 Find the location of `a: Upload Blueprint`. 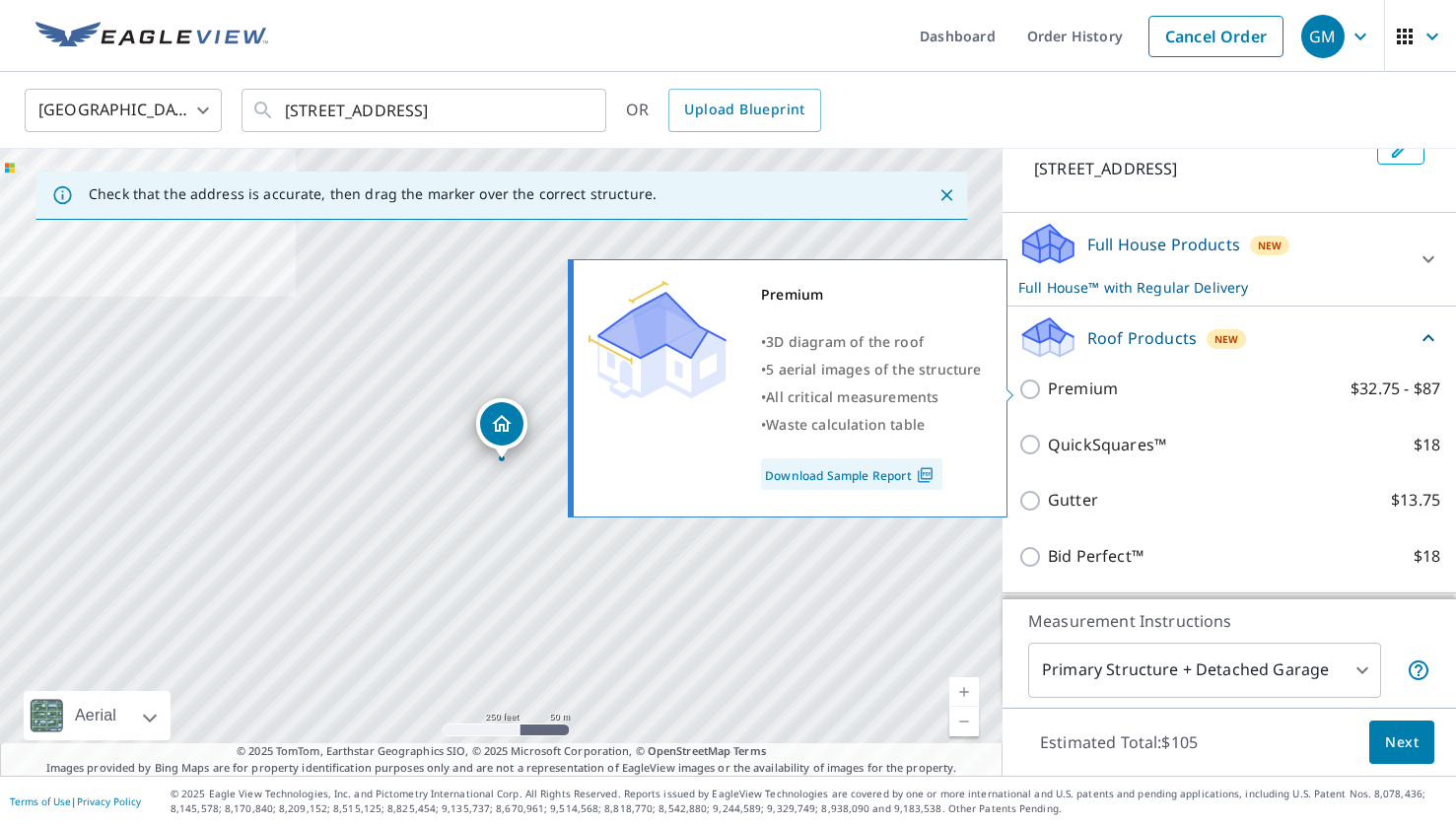

a: Upload Blueprint is located at coordinates (744, 110).